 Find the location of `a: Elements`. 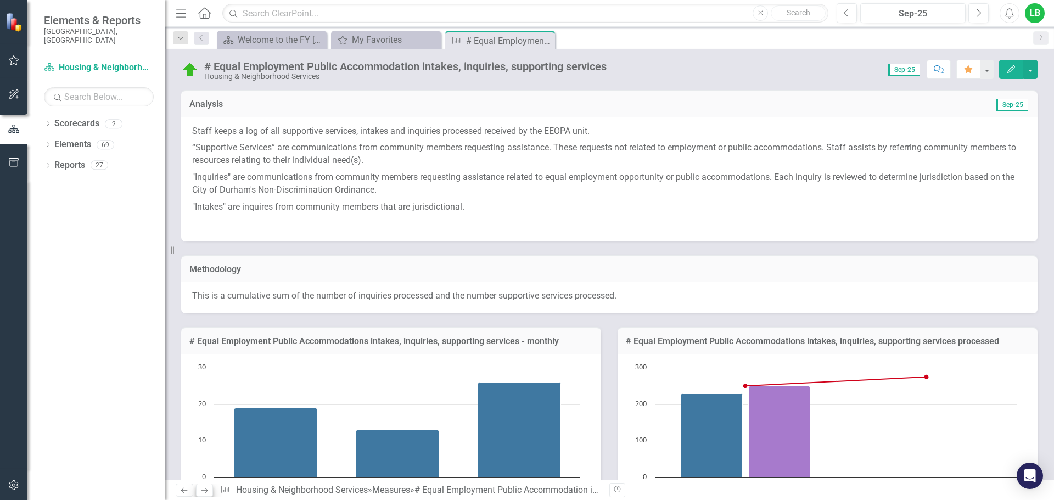

a: Elements is located at coordinates (72, 144).